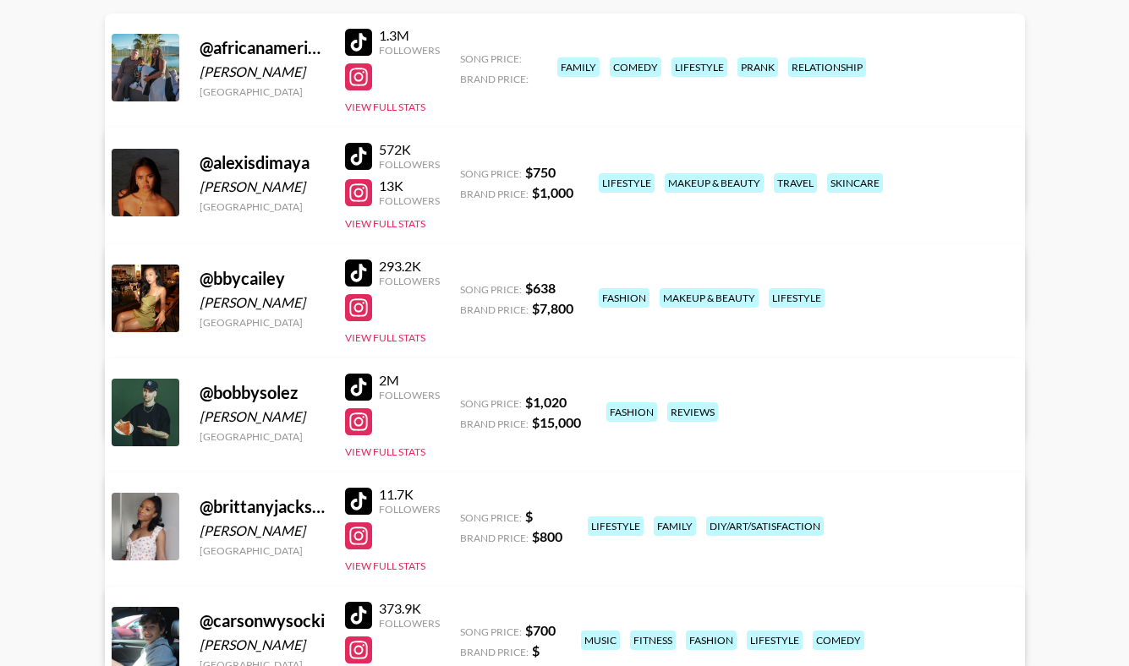  I want to click on div: diy/art/satisfaction, so click(765, 526).